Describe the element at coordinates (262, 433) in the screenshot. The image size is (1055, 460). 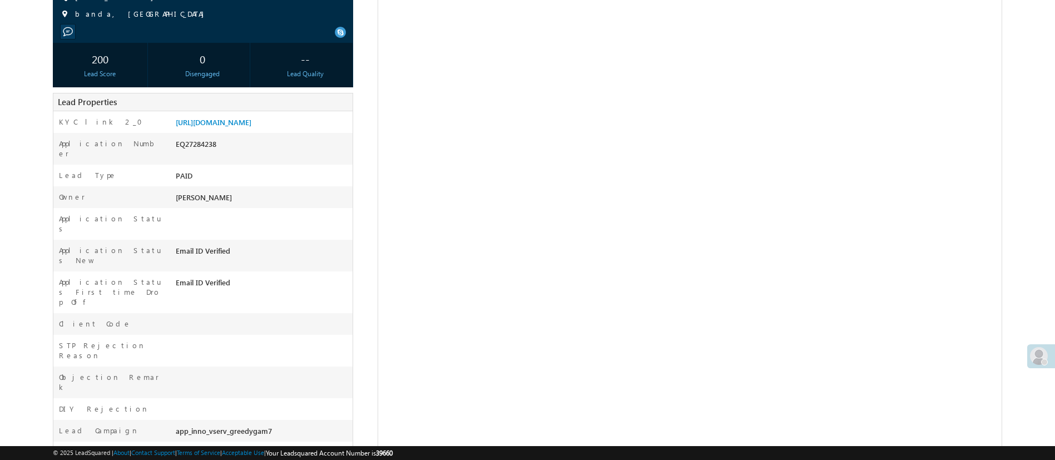
I see `div: app_inno_vserv_greedygam7` at that location.